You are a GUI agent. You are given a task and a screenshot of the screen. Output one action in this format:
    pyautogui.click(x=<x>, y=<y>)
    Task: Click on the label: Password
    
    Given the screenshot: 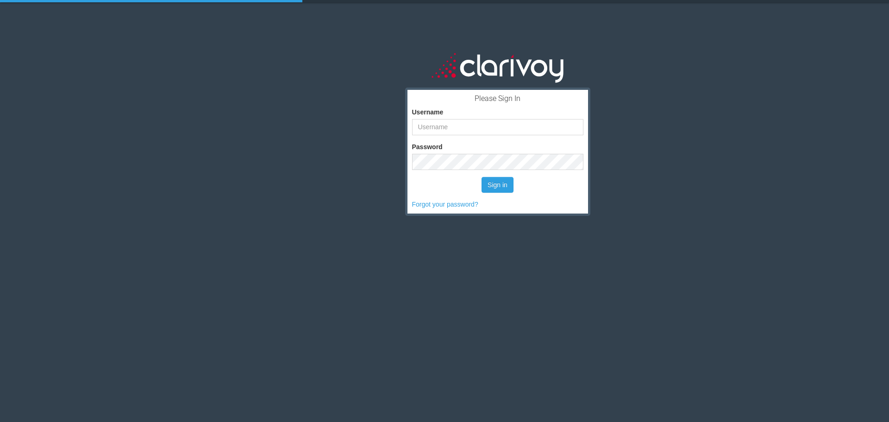 What is the action you would take?
    pyautogui.click(x=427, y=147)
    